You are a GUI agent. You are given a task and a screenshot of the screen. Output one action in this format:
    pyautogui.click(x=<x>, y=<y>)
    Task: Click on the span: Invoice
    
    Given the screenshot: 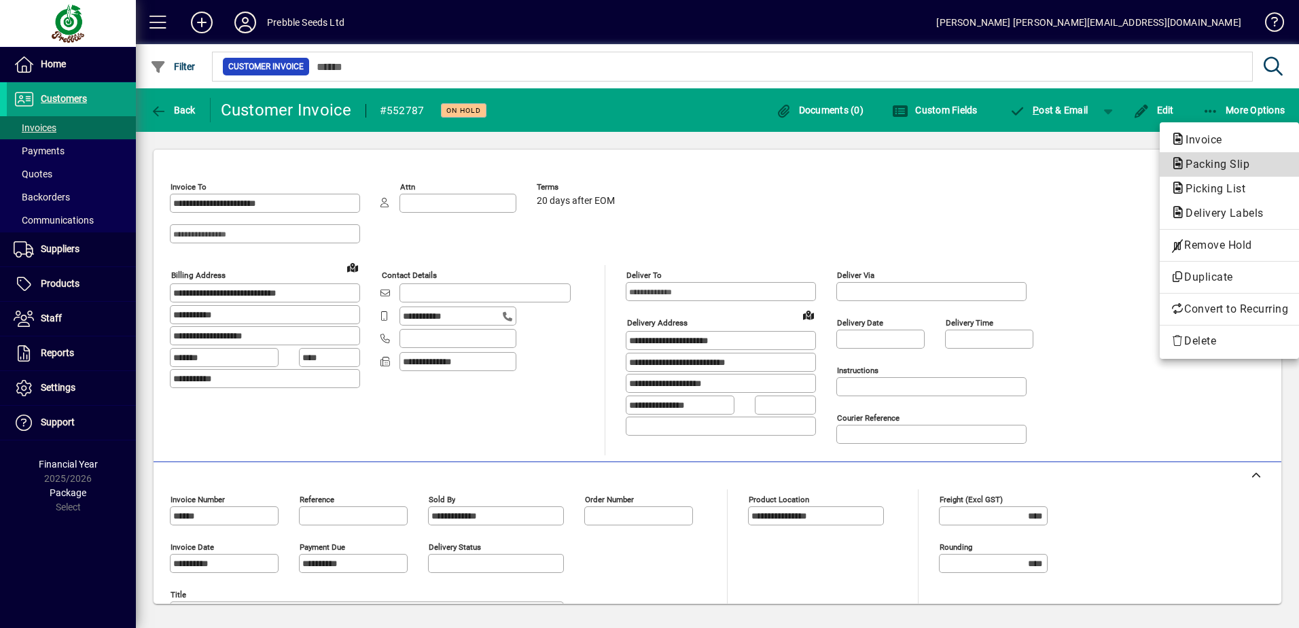 What is the action you would take?
    pyautogui.click(x=1200, y=139)
    